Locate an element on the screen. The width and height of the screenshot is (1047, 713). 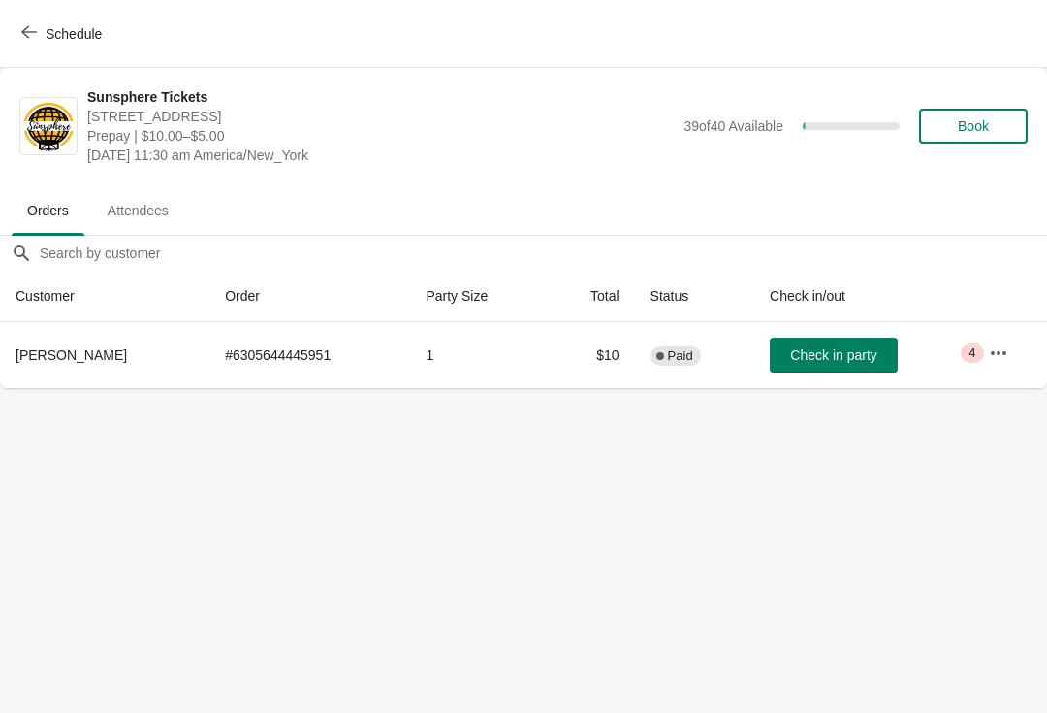
th: Status is located at coordinates (694, 296).